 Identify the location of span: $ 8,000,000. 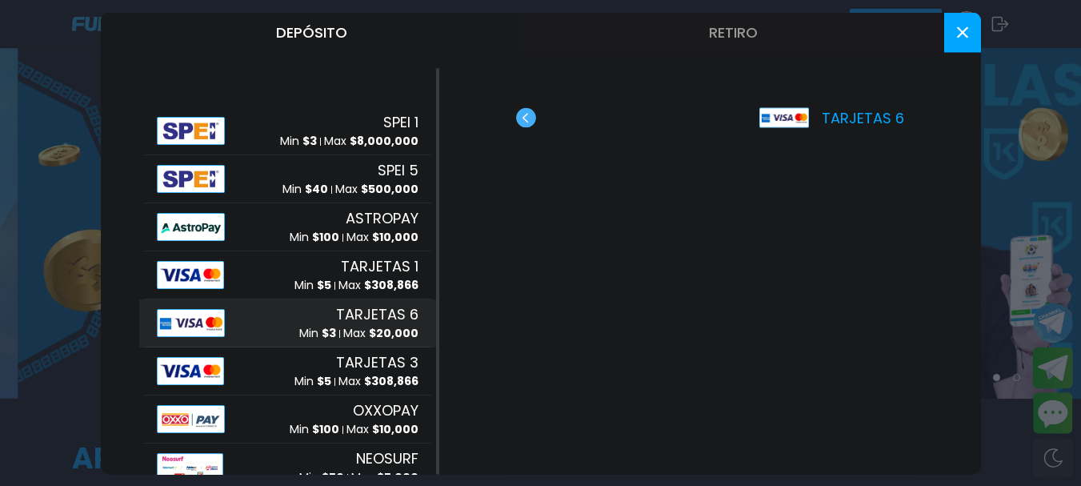
(384, 141).